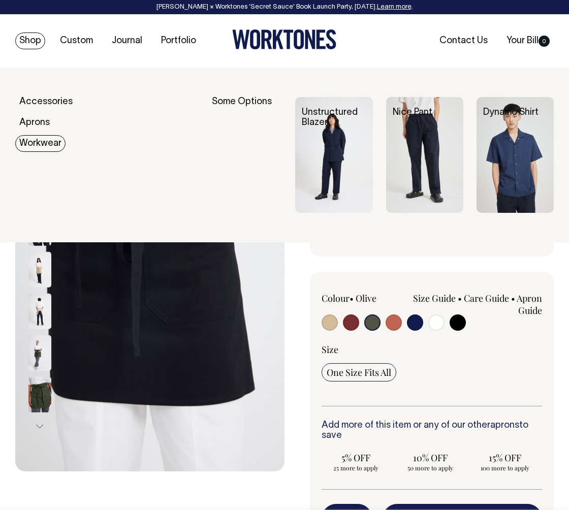 The image size is (569, 510). Describe the element at coordinates (178, 41) in the screenshot. I see `a: Portfolio` at that location.